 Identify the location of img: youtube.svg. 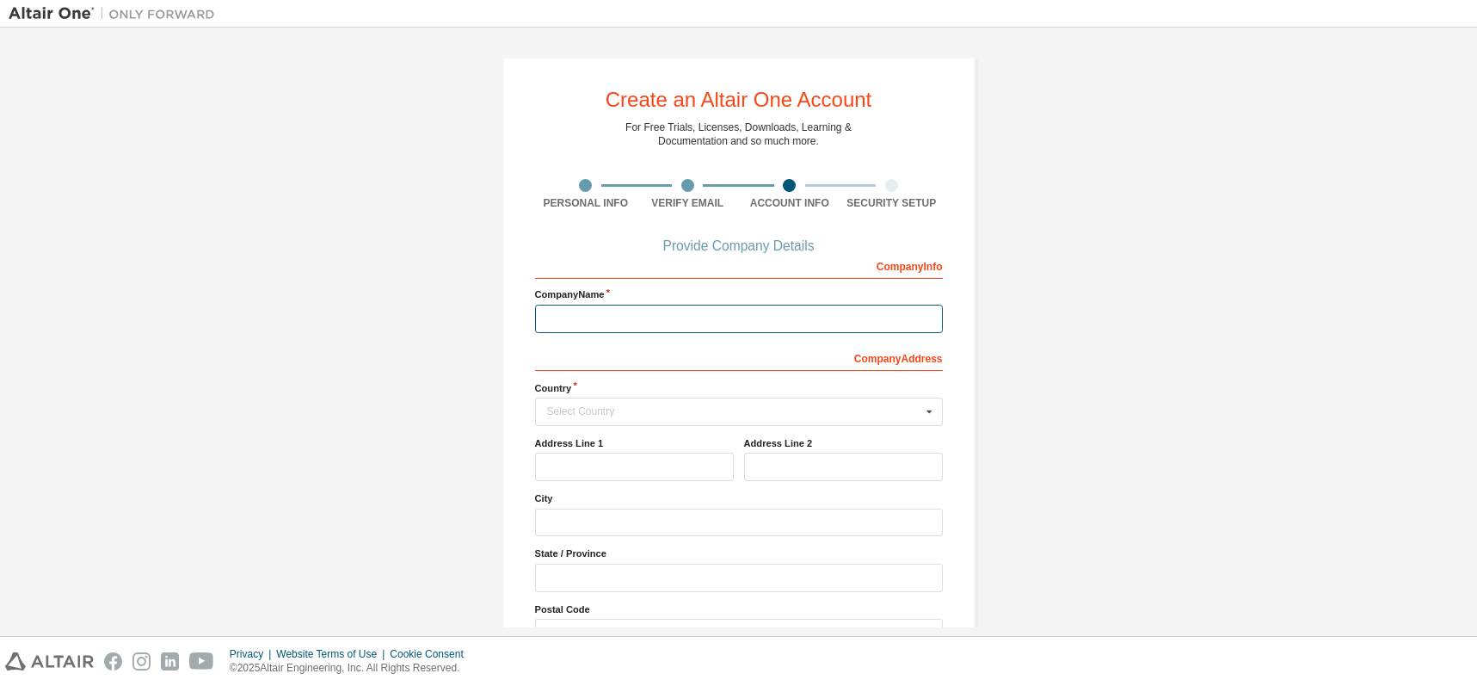
(201, 661).